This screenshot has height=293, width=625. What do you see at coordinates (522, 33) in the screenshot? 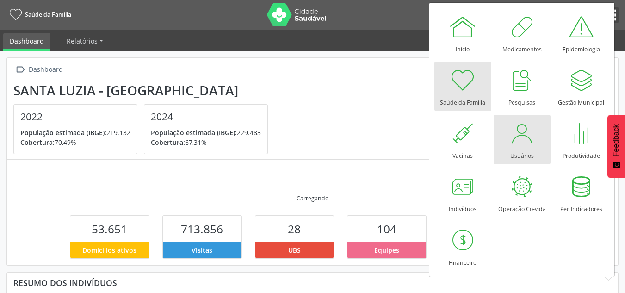
I see `a: Medicamentos` at bounding box center [522, 33].